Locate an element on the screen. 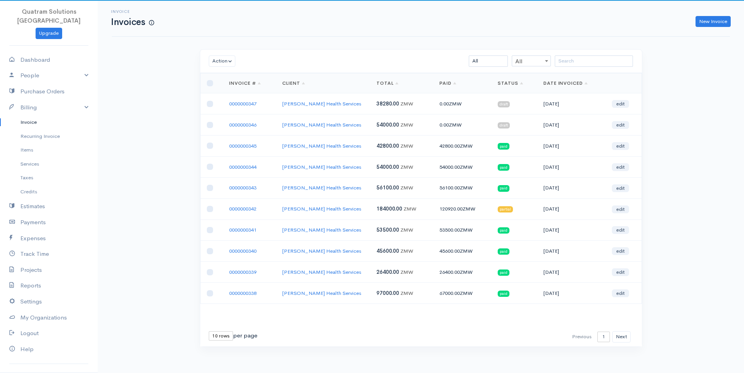  a: Total is located at coordinates (387, 83).